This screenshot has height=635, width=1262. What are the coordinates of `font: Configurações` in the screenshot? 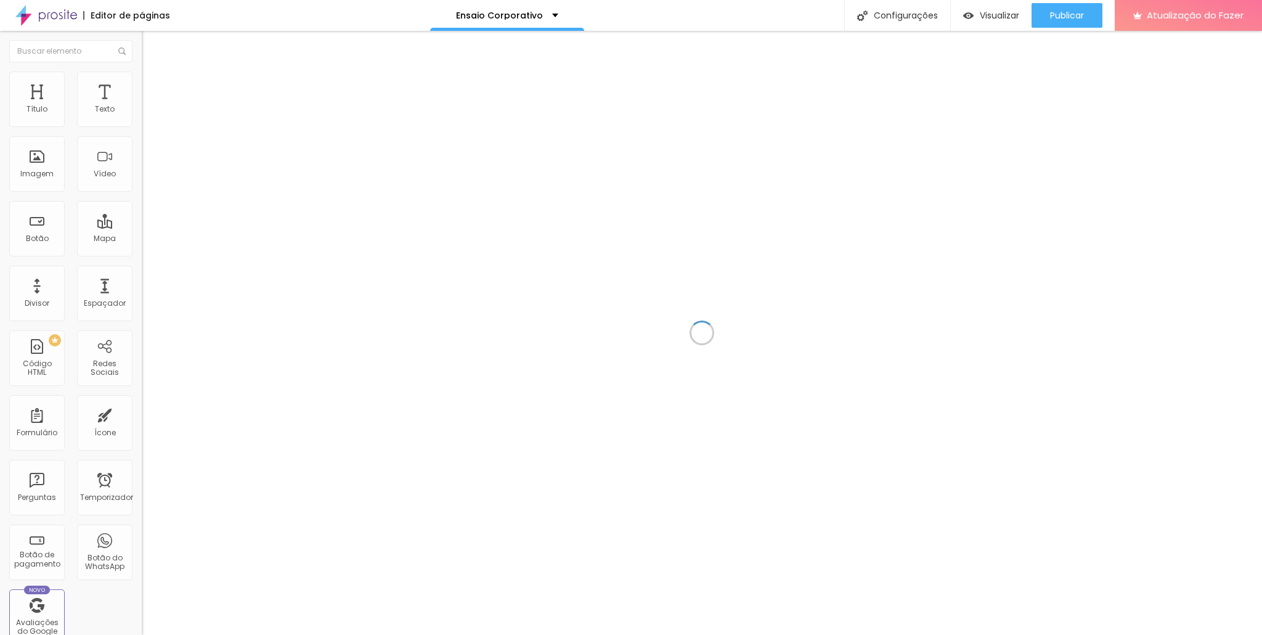 It's located at (906, 15).